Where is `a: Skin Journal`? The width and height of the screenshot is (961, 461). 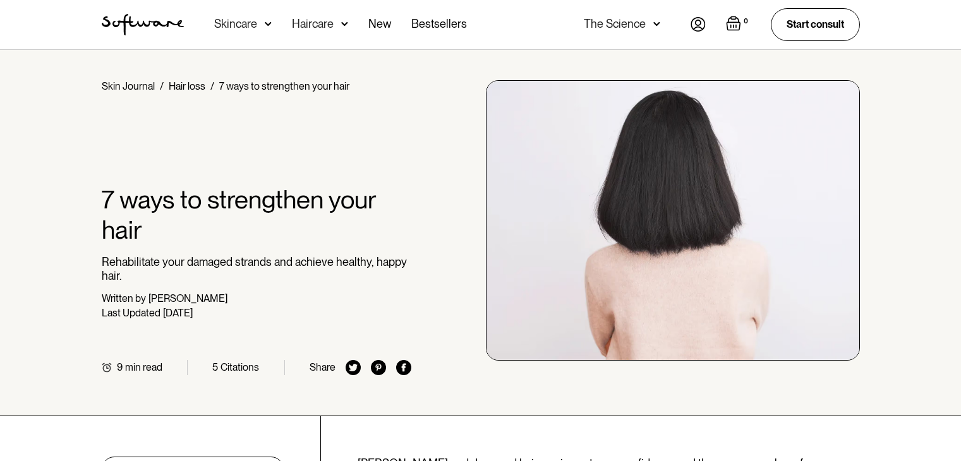
a: Skin Journal is located at coordinates (128, 86).